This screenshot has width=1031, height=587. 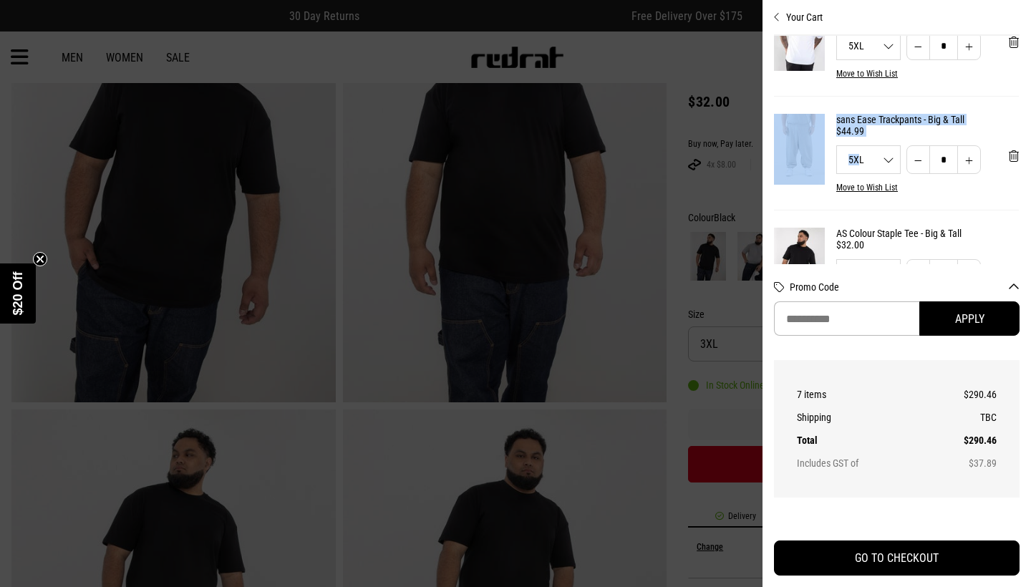 What do you see at coordinates (40, 259) in the screenshot?
I see `button: Close teaser` at bounding box center [40, 259].